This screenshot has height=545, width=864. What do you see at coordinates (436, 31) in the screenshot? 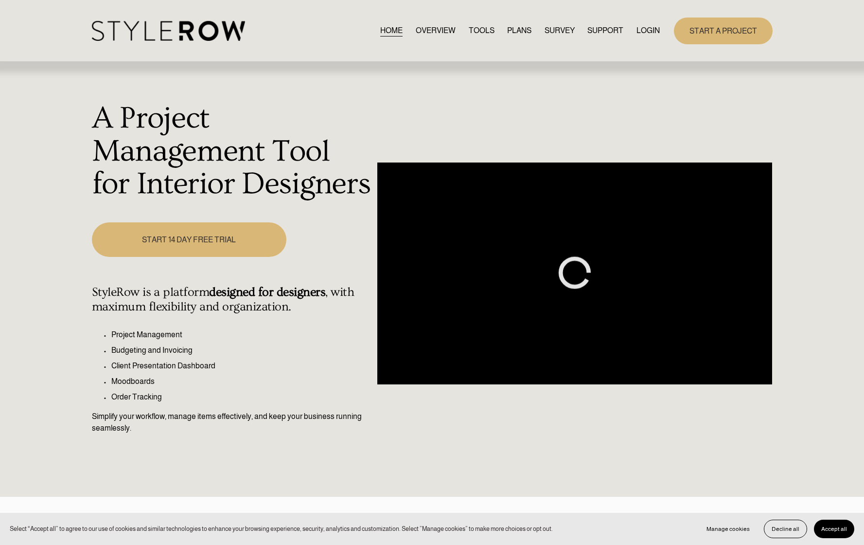
I see `a: OVERVIEW` at bounding box center [436, 31].